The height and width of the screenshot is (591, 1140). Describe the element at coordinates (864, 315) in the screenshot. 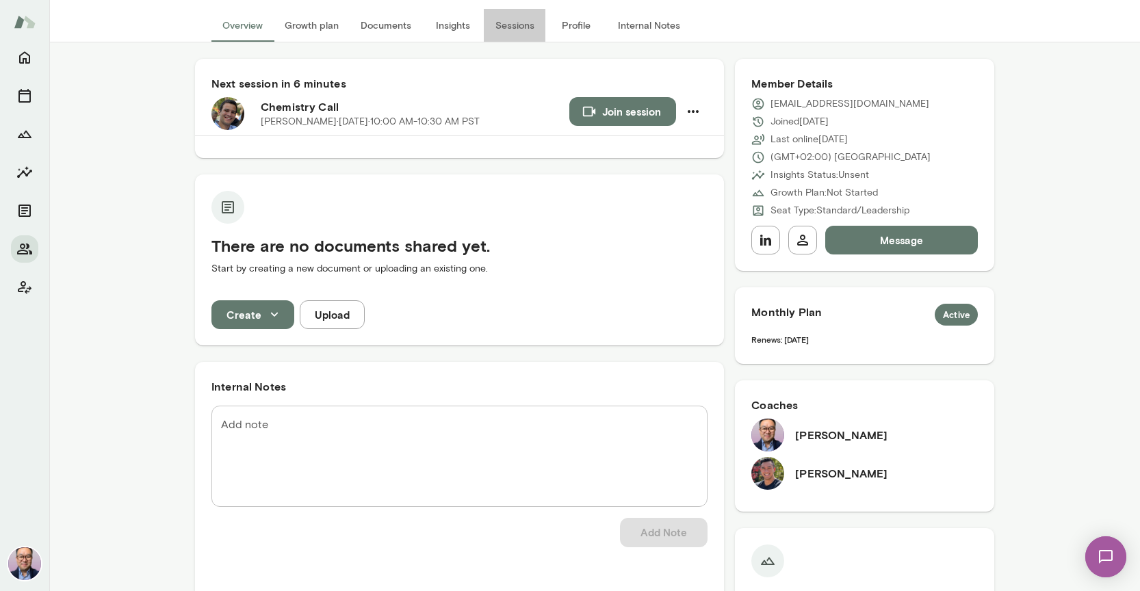

I see `h6: Monthly Plan` at that location.